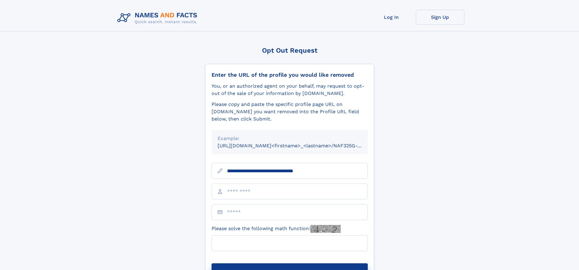  What do you see at coordinates (391, 17) in the screenshot?
I see `a: Log In` at bounding box center [391, 17].